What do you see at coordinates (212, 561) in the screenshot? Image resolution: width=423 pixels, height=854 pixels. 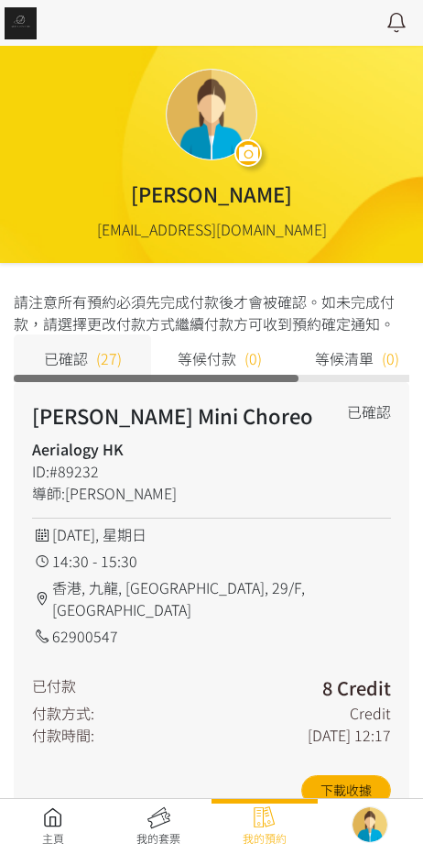 I see `div: 14:30 - 15:30` at bounding box center [212, 561].